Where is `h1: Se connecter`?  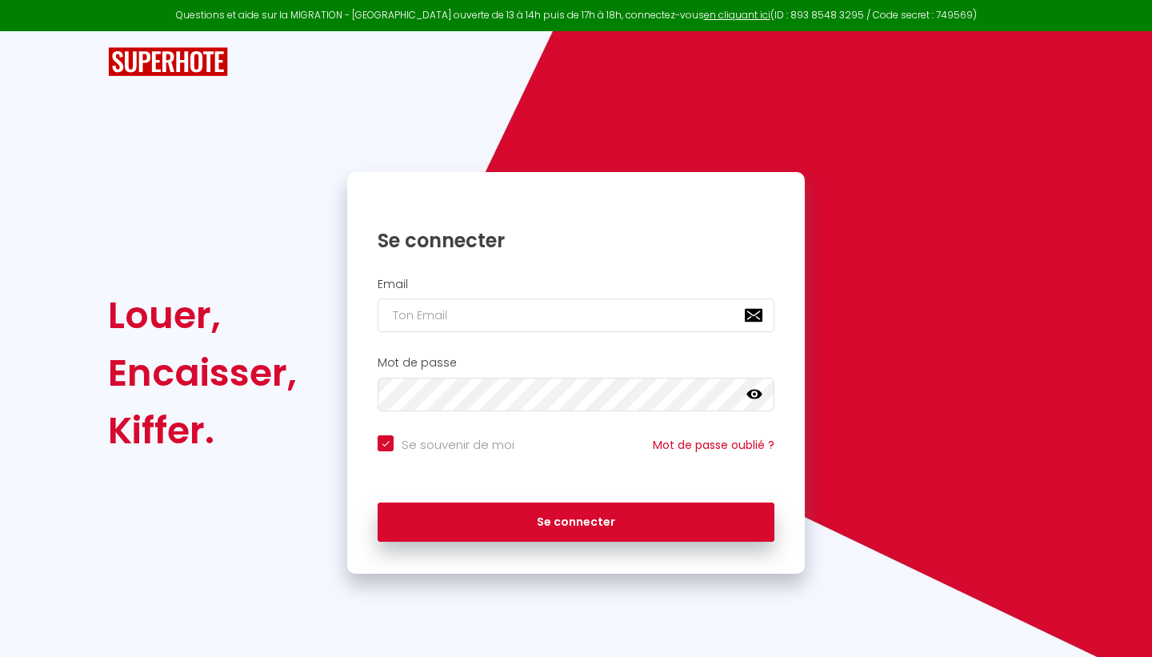
h1: Se connecter is located at coordinates (576, 240).